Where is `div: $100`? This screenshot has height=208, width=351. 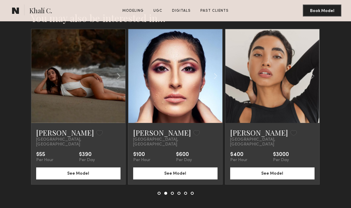 div: $100 is located at coordinates (142, 155).